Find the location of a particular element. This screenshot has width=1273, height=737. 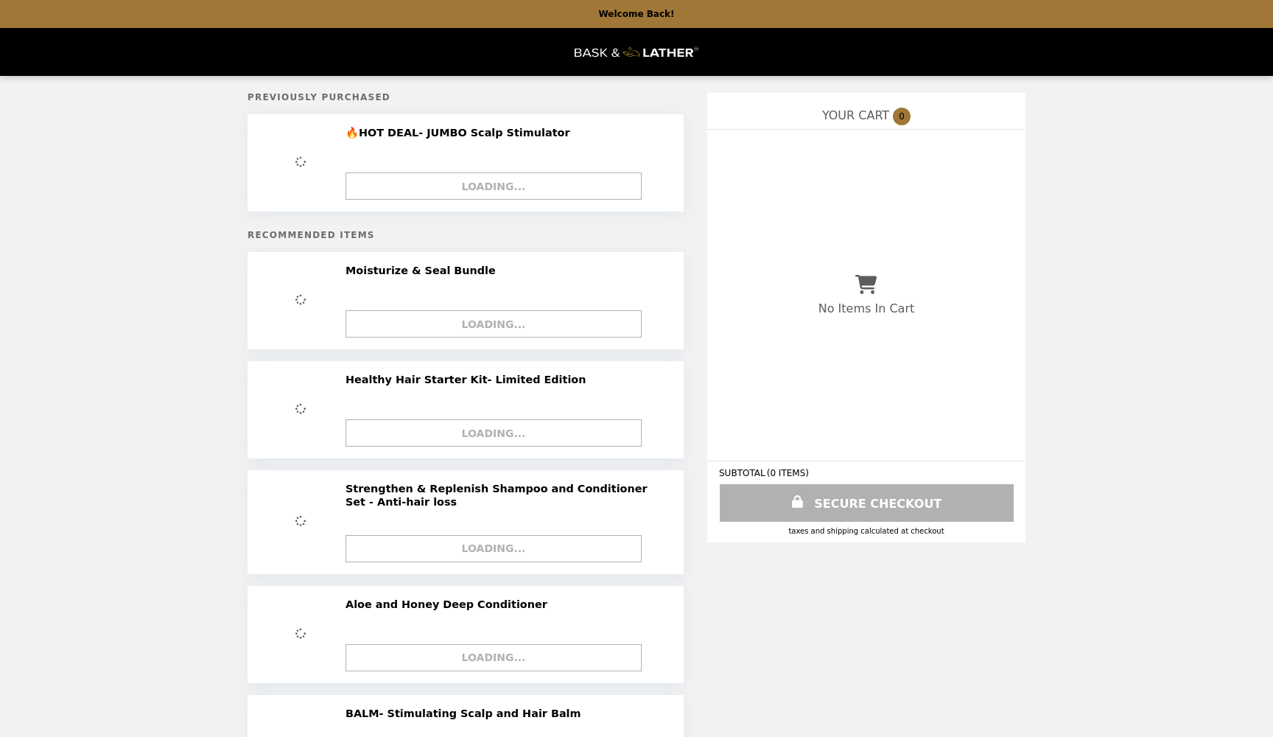

span: 0 is located at coordinates (902, 116).